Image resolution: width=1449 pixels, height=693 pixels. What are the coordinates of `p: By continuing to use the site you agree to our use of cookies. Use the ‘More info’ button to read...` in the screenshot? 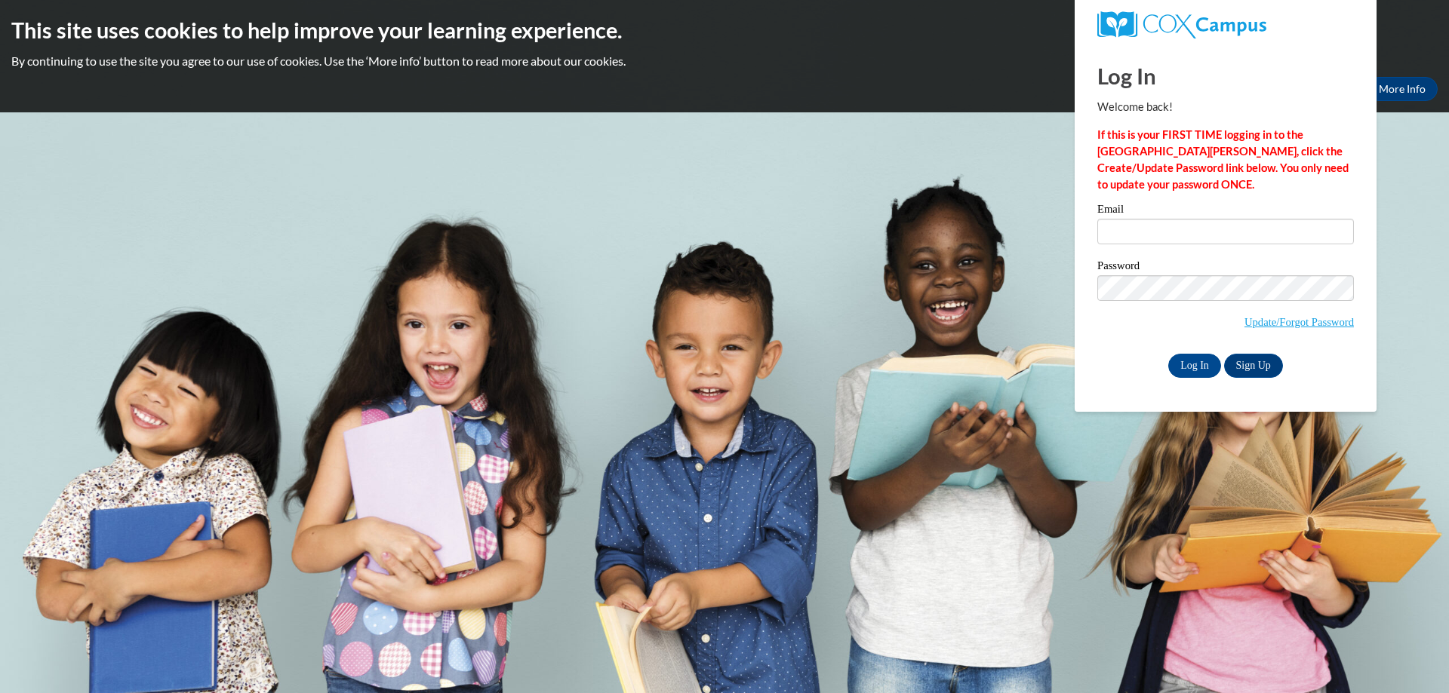 It's located at (724, 61).